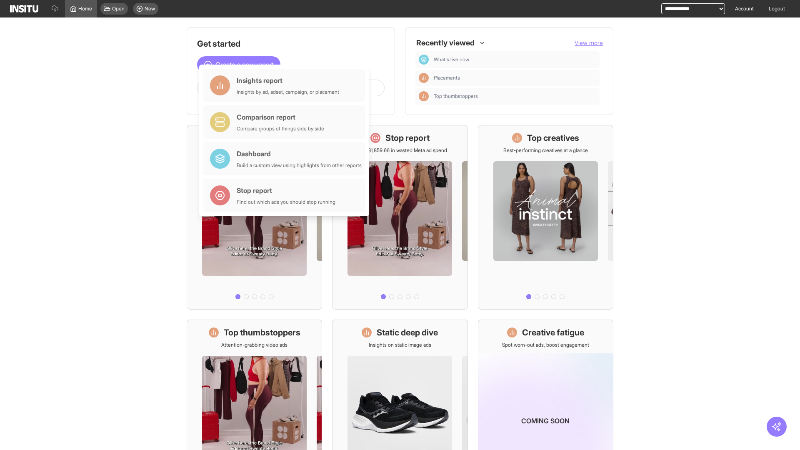 This screenshot has width=800, height=450. Describe the element at coordinates (299, 165) in the screenshot. I see `div: Build a custom view using highlights from other reports` at that location.